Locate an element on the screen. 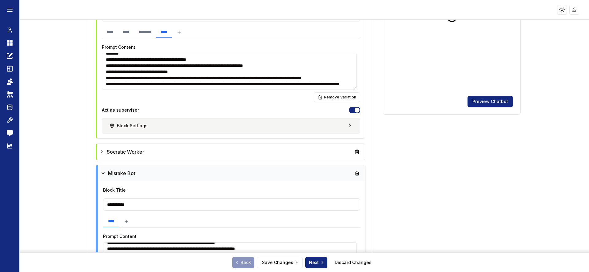 The width and height of the screenshot is (589, 272). a: Back is located at coordinates (243, 263).